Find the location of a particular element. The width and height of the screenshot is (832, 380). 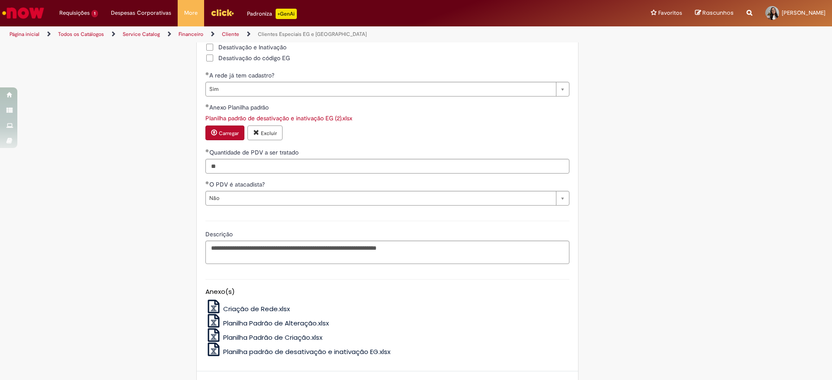

img: click_logo_yellow_360x200.png is located at coordinates (222, 13).